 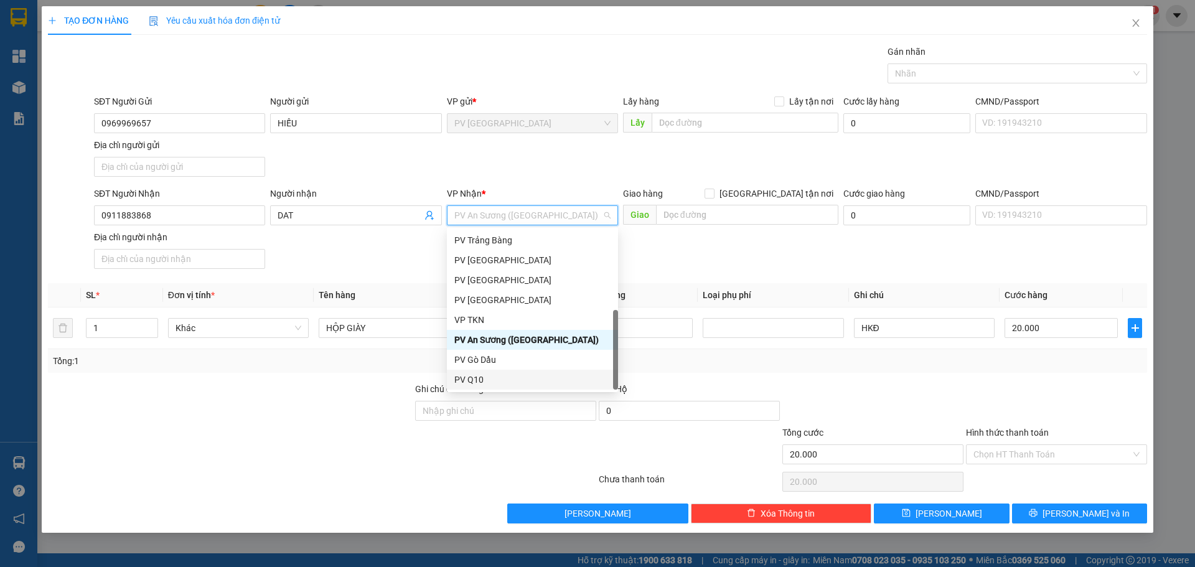 I want to click on span: user-add, so click(x=430, y=215).